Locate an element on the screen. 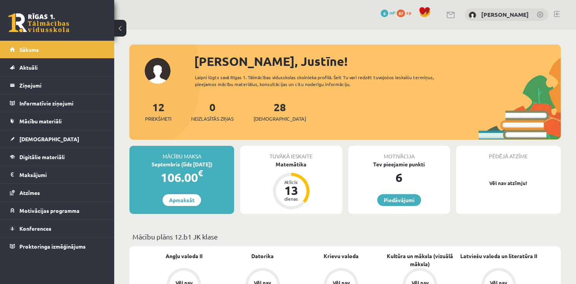 Image resolution: width=576 pixels, height=284 pixels. a: Sākums is located at coordinates (57, 49).